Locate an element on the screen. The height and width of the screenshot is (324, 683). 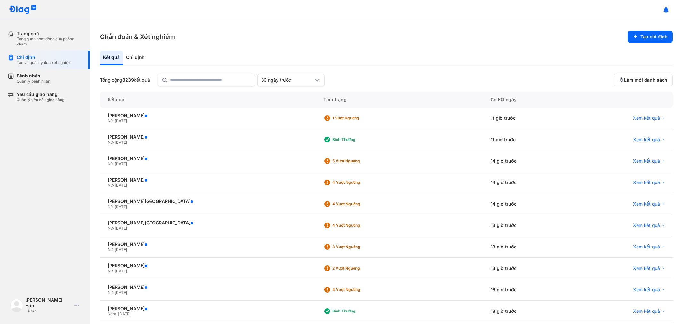
div: Tổng cộng kết quả is located at coordinates (125, 80).